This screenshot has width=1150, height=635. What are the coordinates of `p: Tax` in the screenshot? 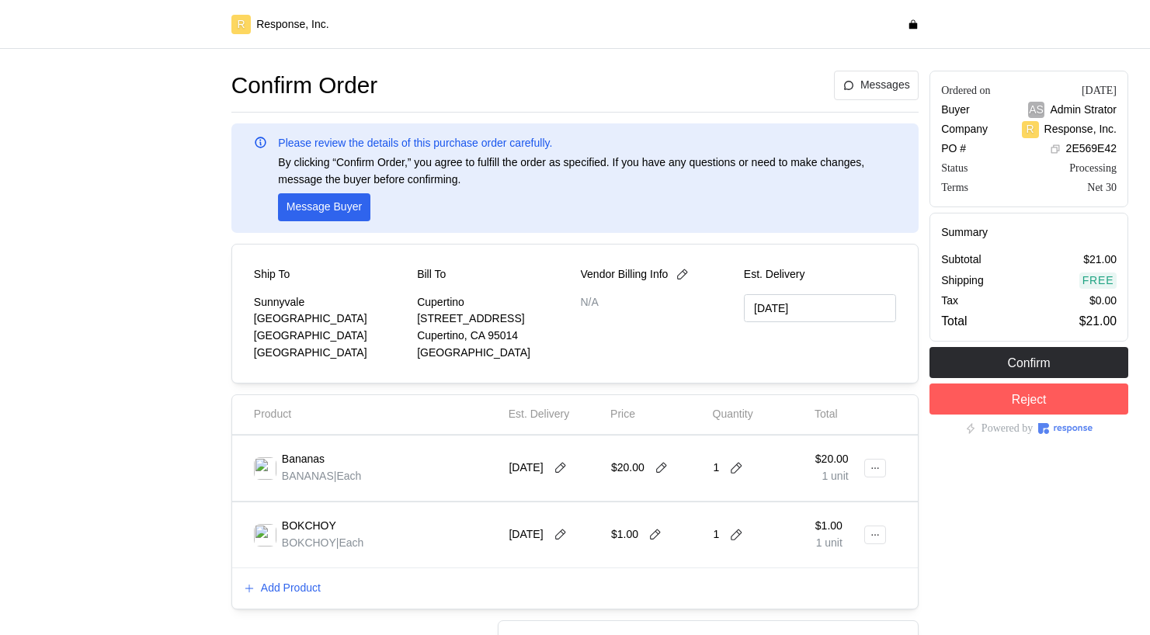 It's located at (950, 301).